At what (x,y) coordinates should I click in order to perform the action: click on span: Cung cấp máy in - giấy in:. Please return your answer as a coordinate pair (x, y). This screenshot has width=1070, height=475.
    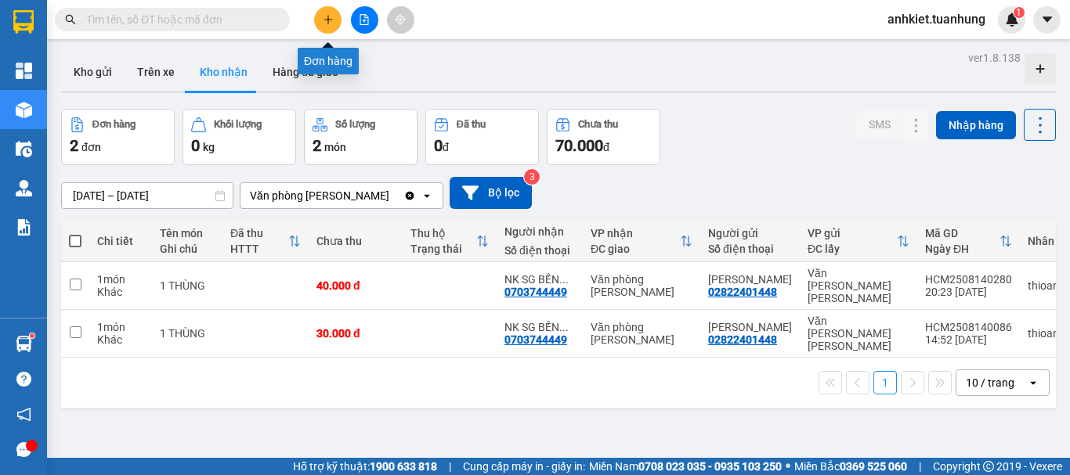
    Looking at the image, I should click on (524, 467).